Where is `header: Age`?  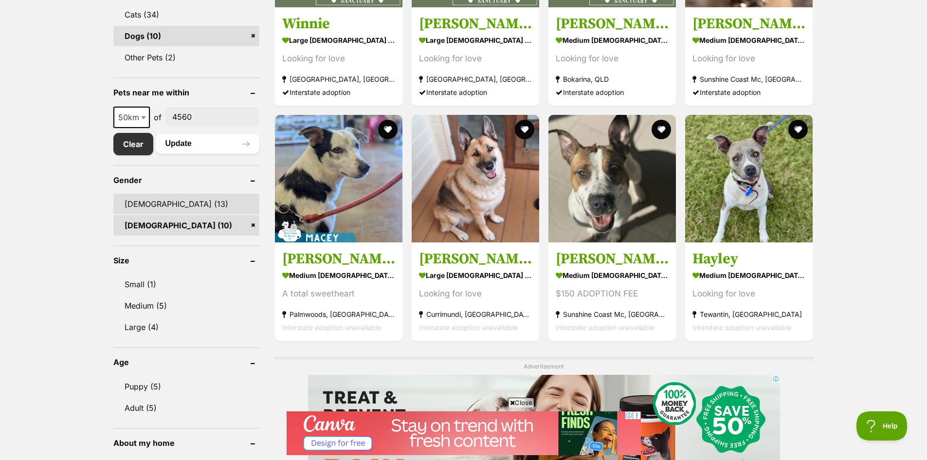
header: Age is located at coordinates (186, 362).